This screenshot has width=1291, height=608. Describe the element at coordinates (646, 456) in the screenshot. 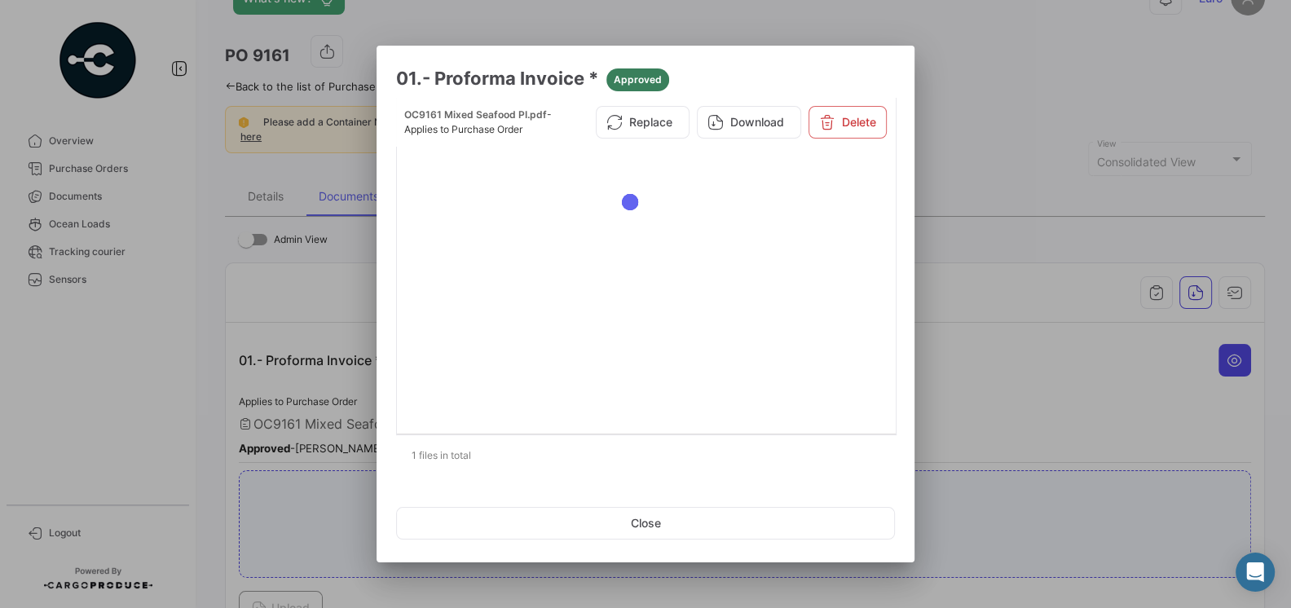

I see `div: 1 files in total` at that location.